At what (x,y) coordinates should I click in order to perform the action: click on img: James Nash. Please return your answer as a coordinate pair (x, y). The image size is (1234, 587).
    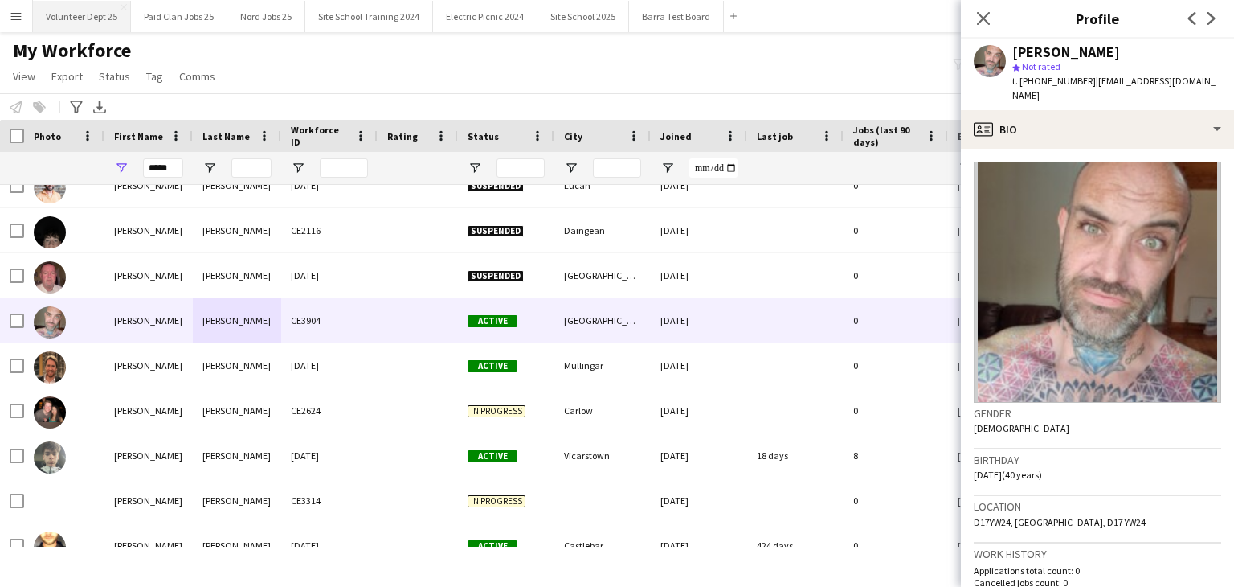
    Looking at the image, I should click on (50, 547).